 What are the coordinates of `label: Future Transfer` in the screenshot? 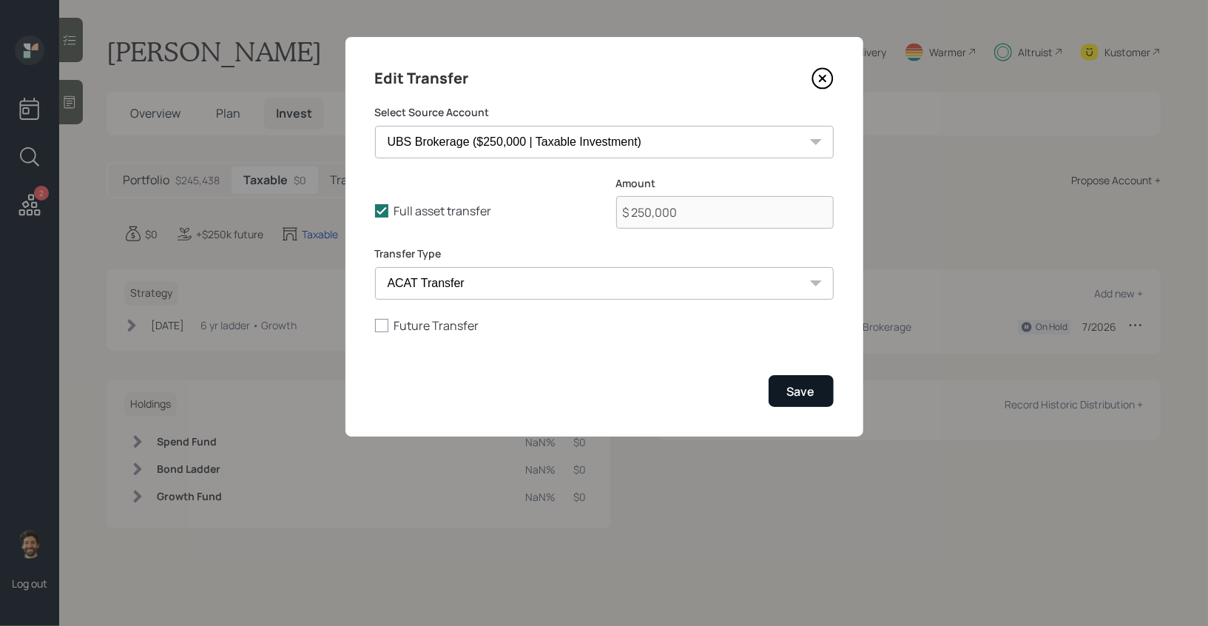 It's located at (604, 326).